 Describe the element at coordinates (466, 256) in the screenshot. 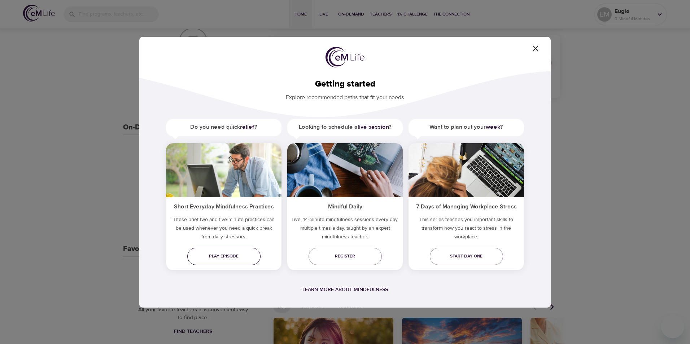

I see `span: Start day one` at that location.